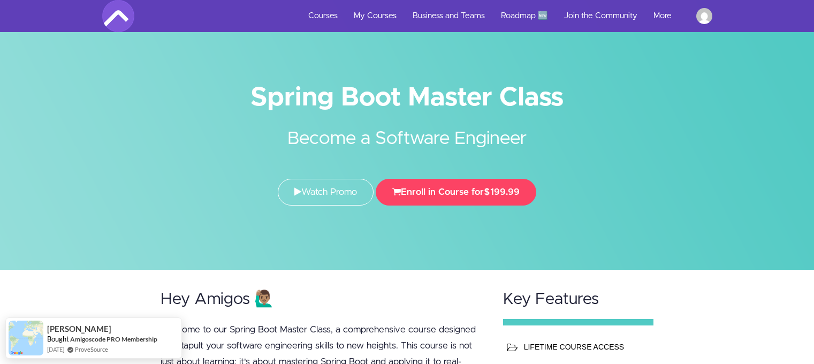 Image resolution: width=814 pixels, height=364 pixels. Describe the element at coordinates (579, 299) in the screenshot. I see `h2: Key Features` at that location.